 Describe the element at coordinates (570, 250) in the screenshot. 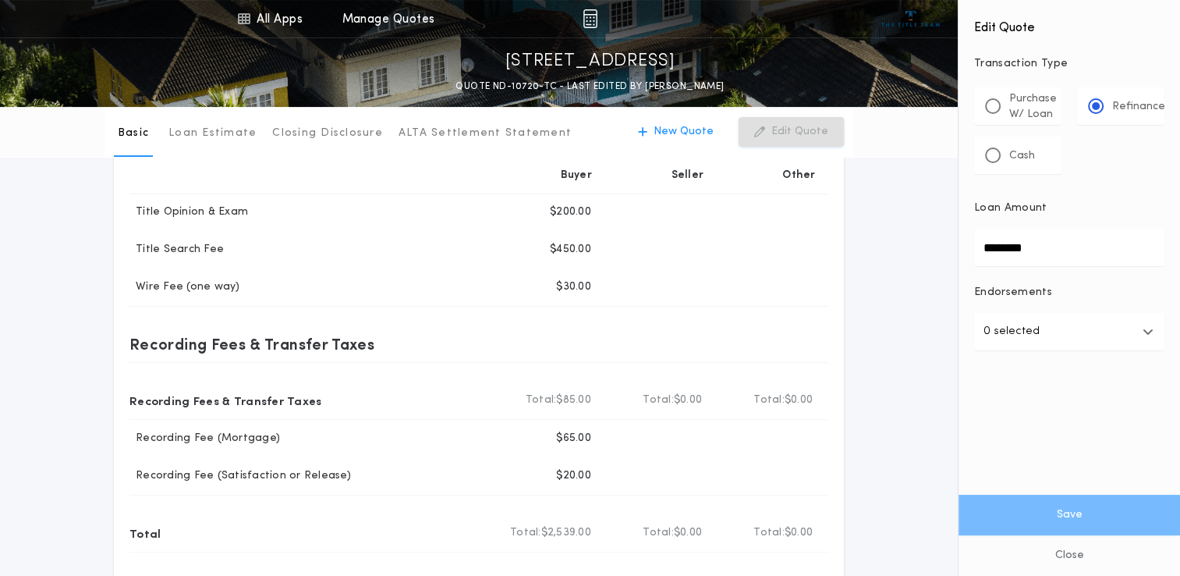

I see `p: $450.00` at that location.